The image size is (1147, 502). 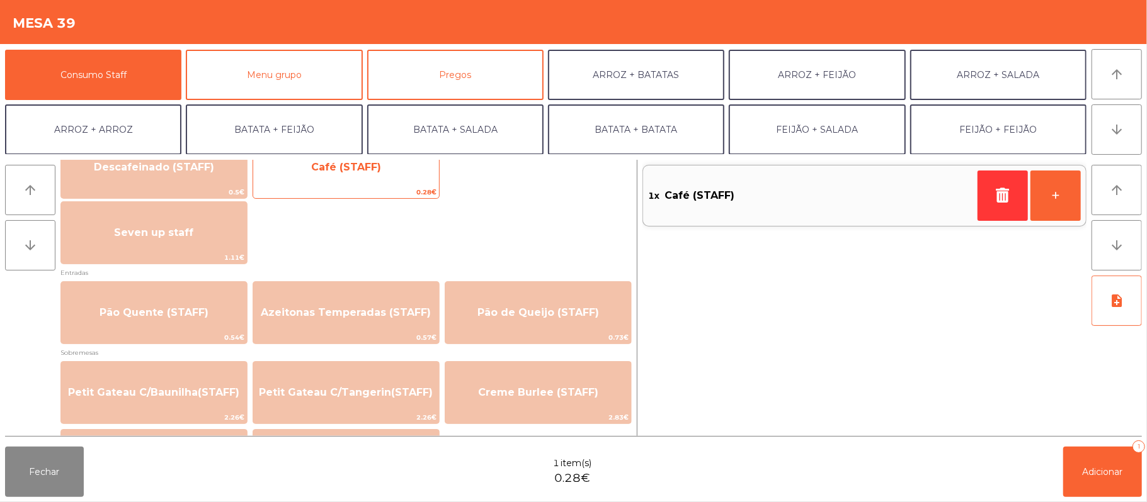 What do you see at coordinates (538, 338) in the screenshot?
I see `span: 0.73€` at bounding box center [538, 338].